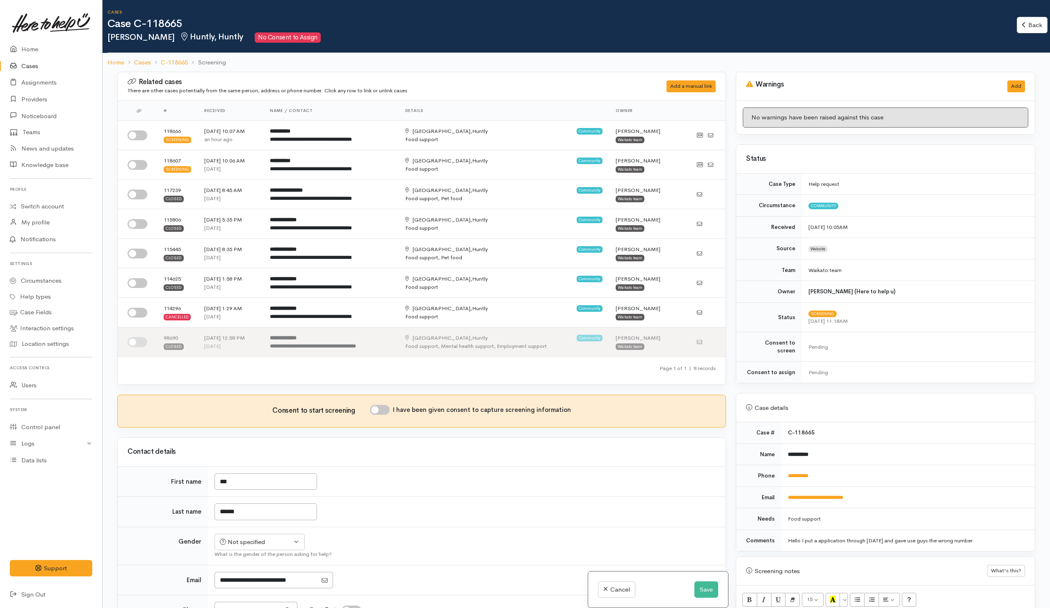 This screenshot has width=1050, height=608. Describe the element at coordinates (321, 410) in the screenshot. I see `h3: Consent to start screening` at that location.